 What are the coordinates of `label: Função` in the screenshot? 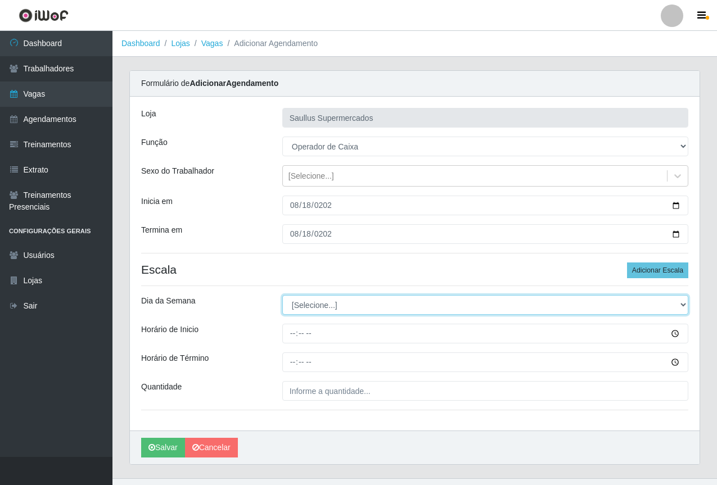 It's located at (154, 142).